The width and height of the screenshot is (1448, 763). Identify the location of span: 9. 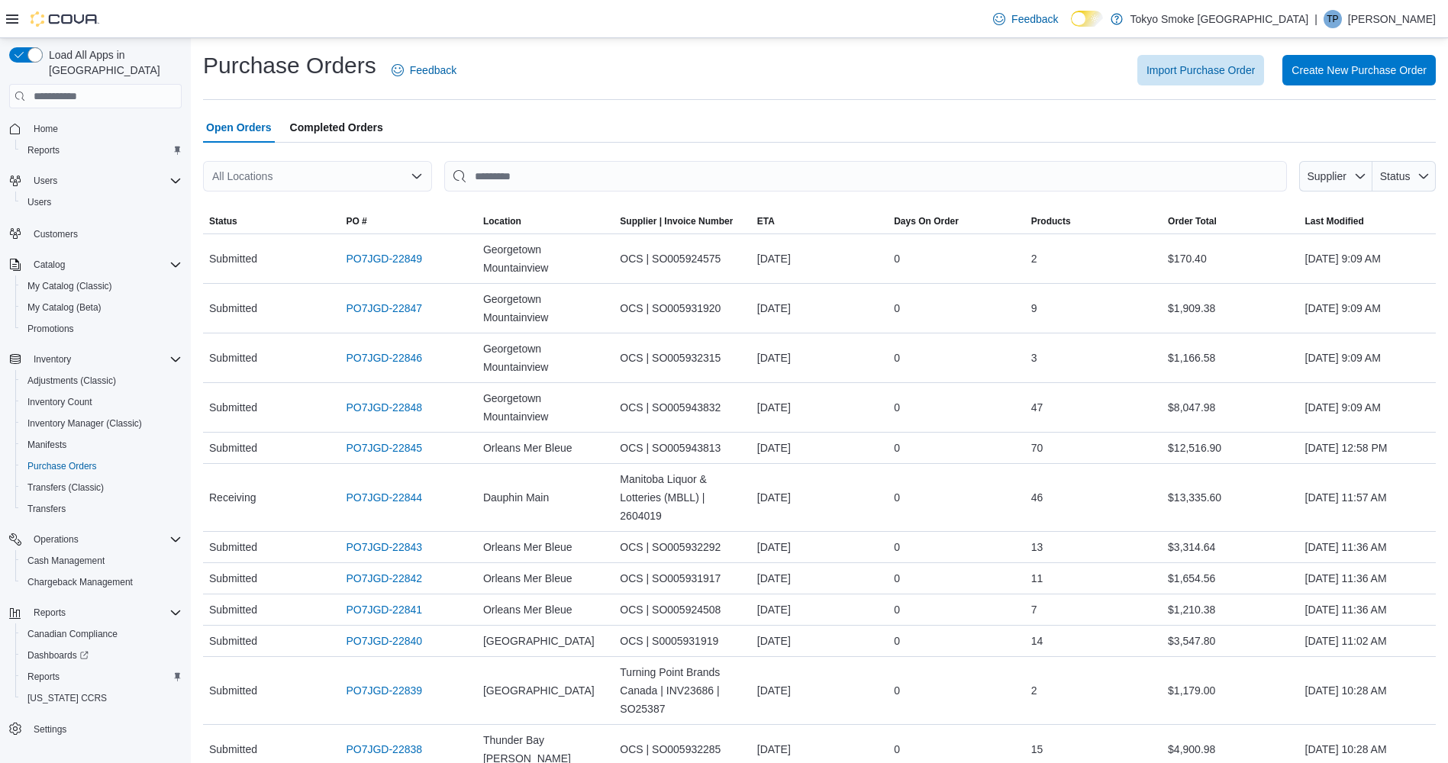
(1034, 308).